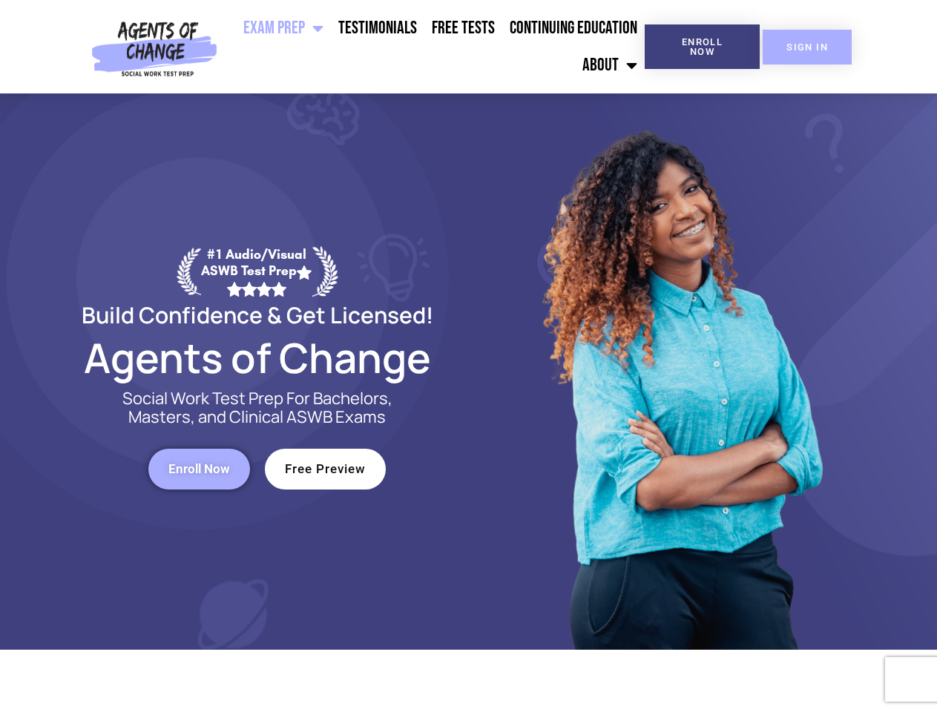  I want to click on a: SIGN IN, so click(807, 47).